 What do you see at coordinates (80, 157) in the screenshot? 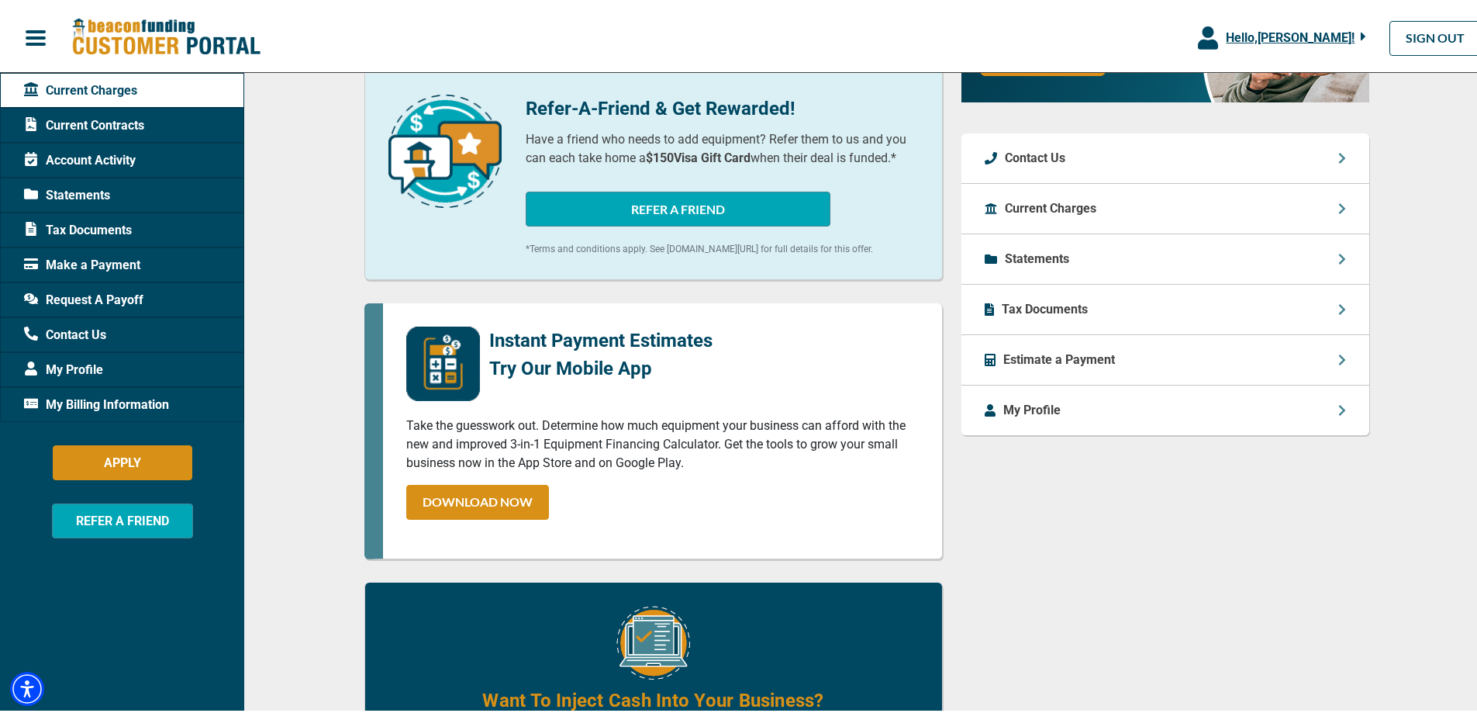
I see `span: Account Activity` at bounding box center [80, 157].